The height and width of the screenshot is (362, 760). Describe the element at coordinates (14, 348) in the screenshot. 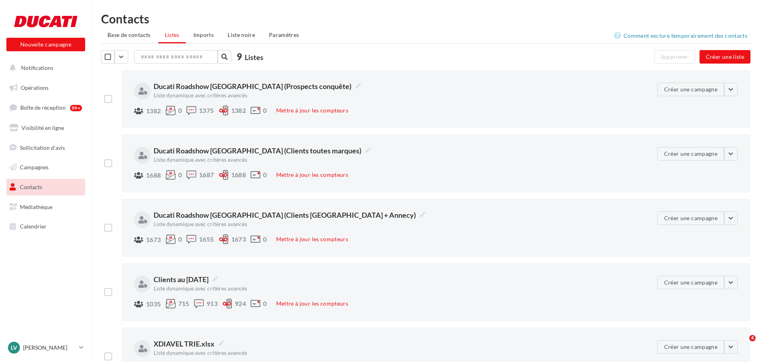

I see `span: Lv` at that location.